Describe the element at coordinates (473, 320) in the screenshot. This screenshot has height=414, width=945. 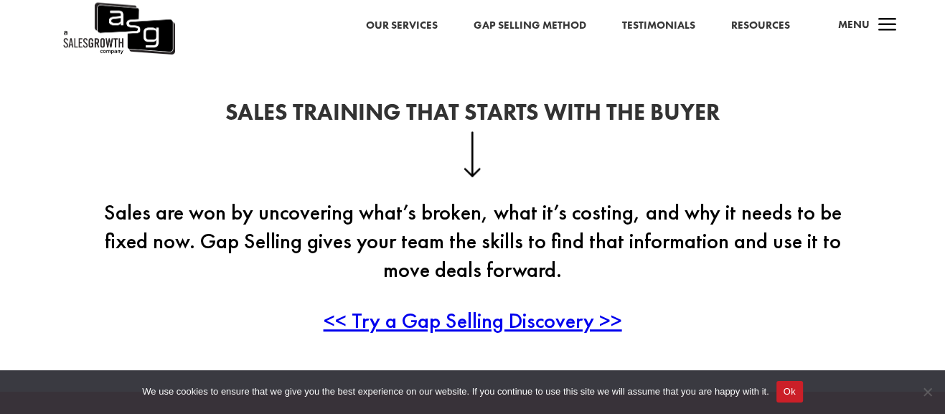
I see `span: << Try a Gap Selling Discovery >>` at that location.